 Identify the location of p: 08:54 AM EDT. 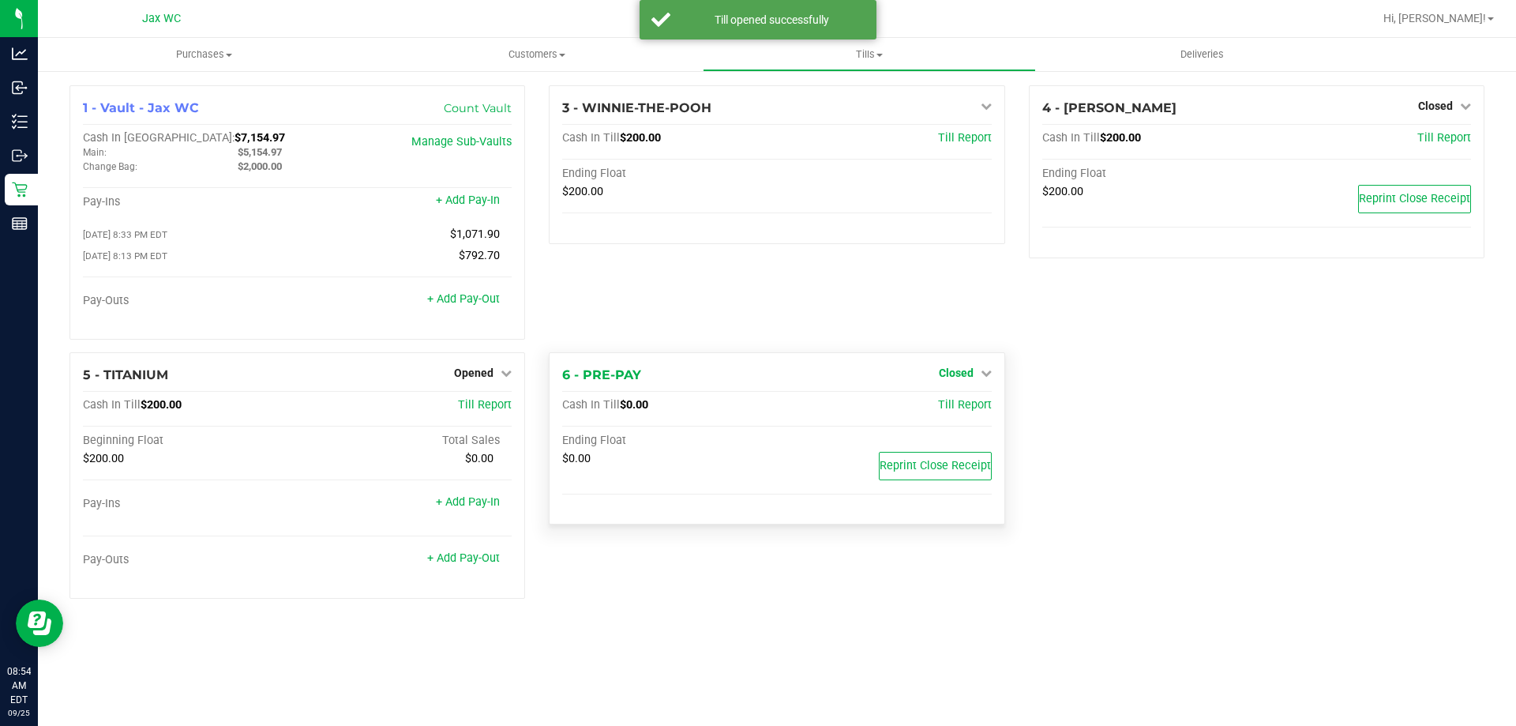
(19, 685).